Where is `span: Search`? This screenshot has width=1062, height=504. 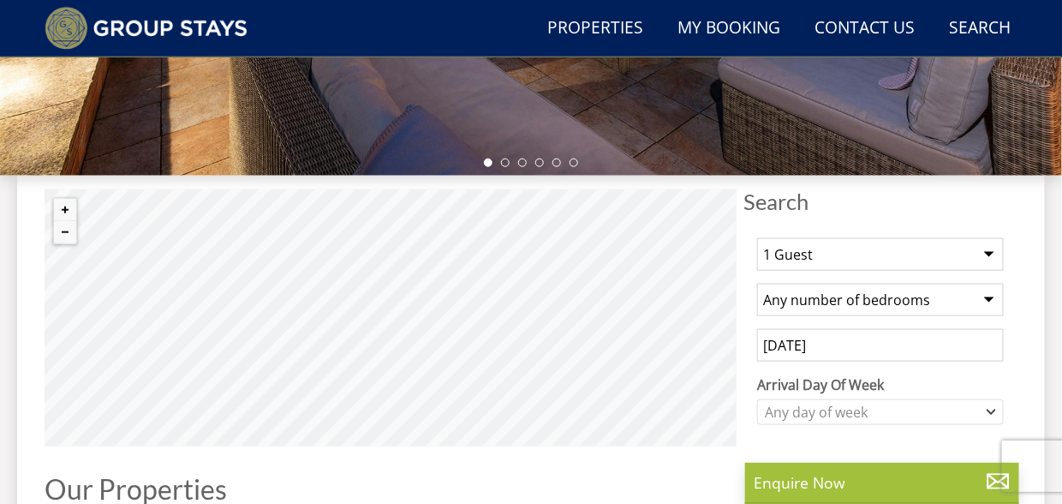 span: Search is located at coordinates (880, 201).